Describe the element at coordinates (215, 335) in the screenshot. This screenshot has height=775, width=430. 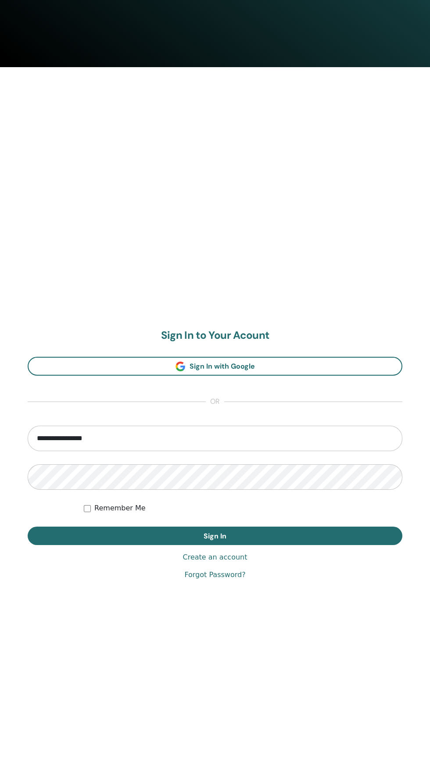
I see `h2: Sign In to Your Acount` at that location.